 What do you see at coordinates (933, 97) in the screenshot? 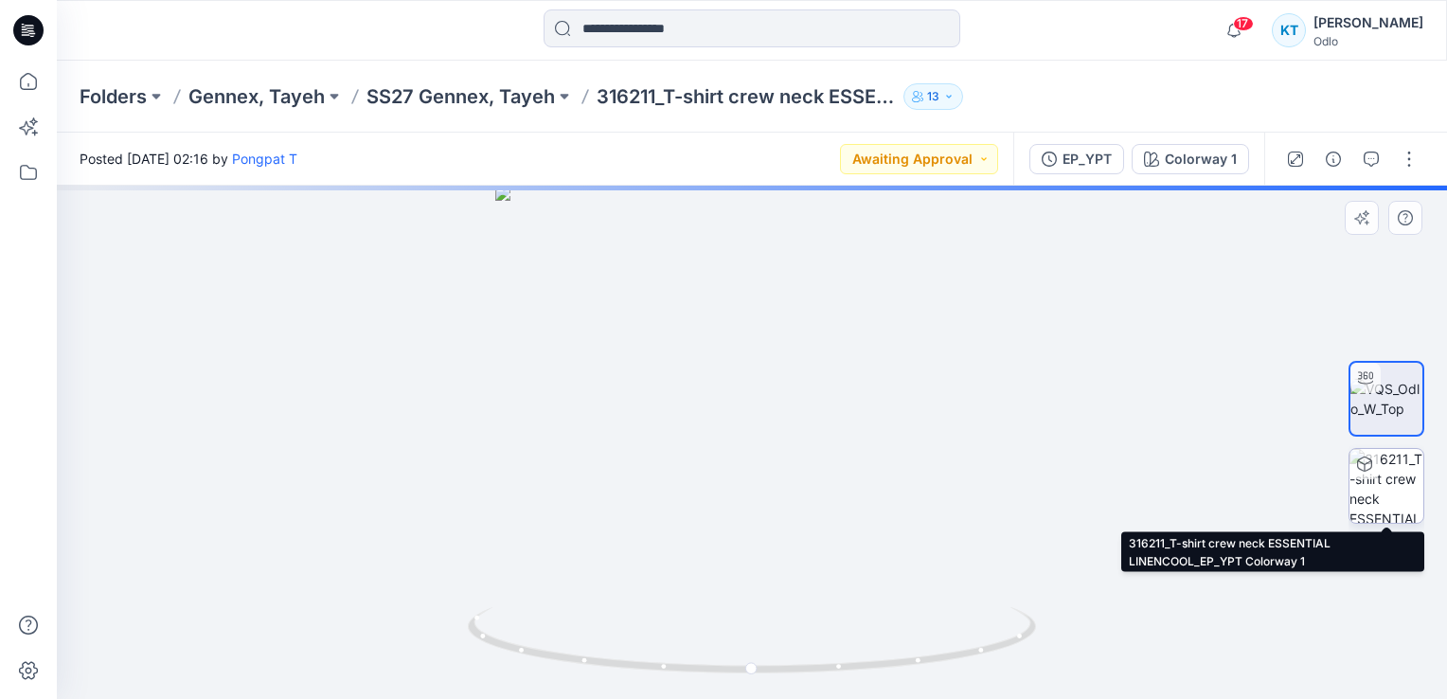
I see `button: 13` at bounding box center [933, 97].